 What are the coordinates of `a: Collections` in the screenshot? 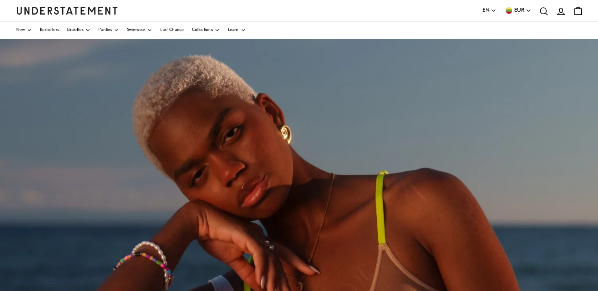 It's located at (206, 30).